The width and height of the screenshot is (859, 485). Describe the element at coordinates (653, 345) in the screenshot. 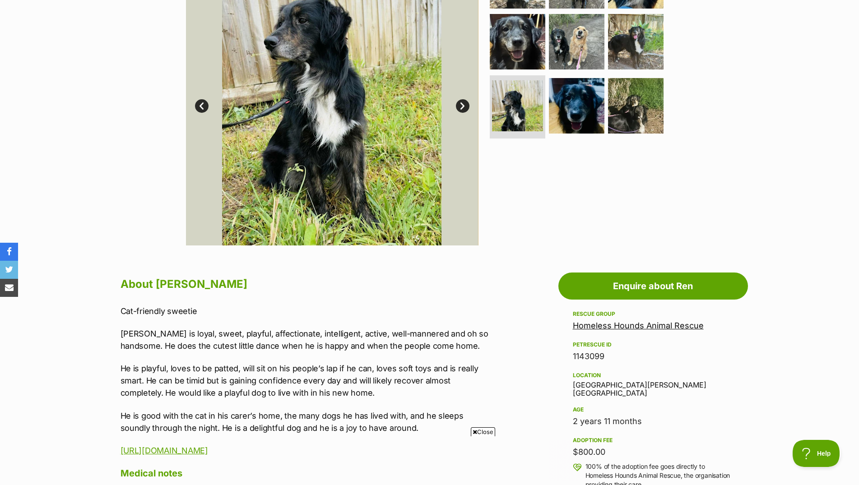

I see `div: PetRescue ID` at that location.